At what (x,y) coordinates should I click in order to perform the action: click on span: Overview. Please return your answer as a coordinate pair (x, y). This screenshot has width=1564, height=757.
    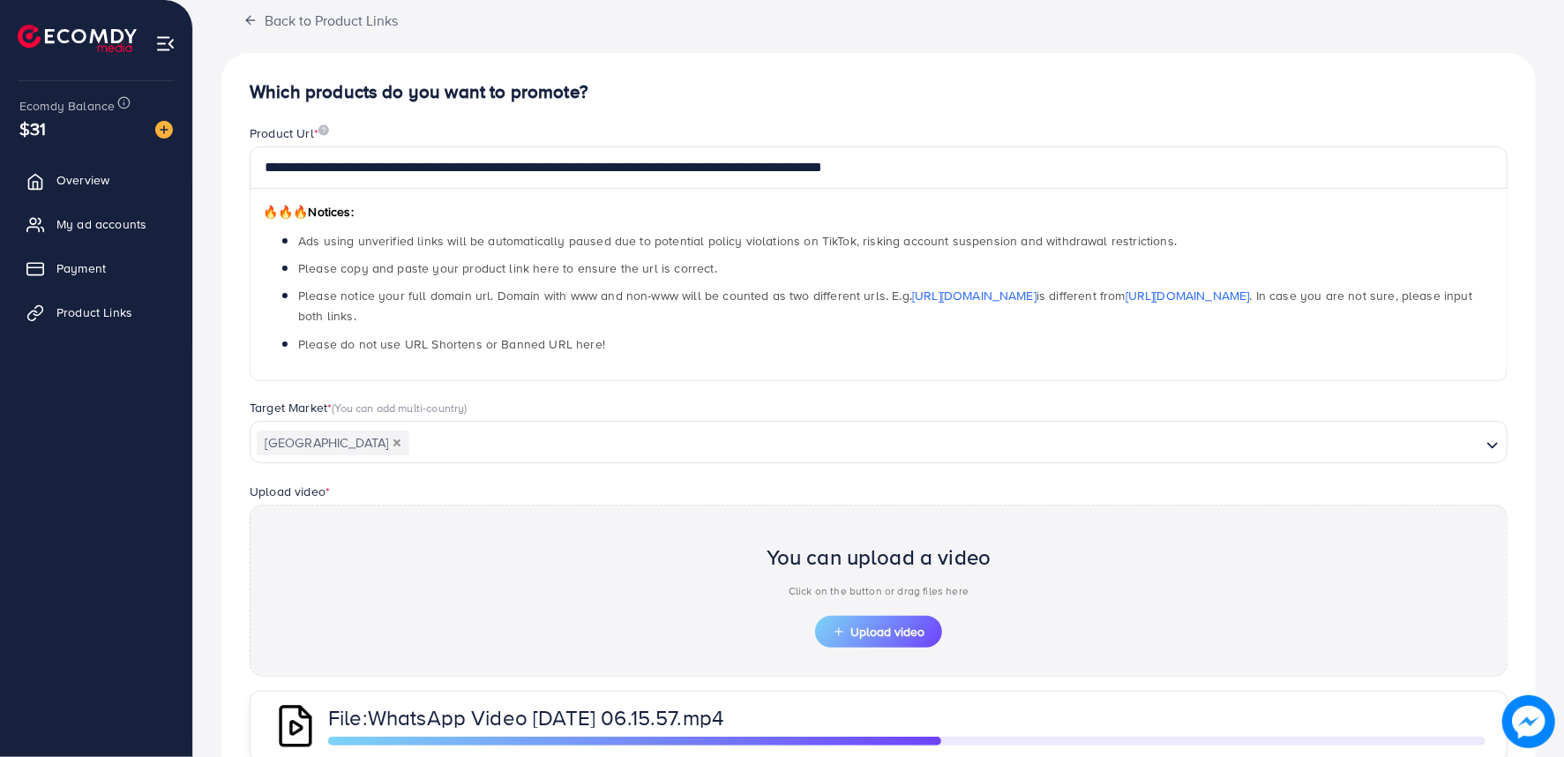
    Looking at the image, I should click on (83, 180).